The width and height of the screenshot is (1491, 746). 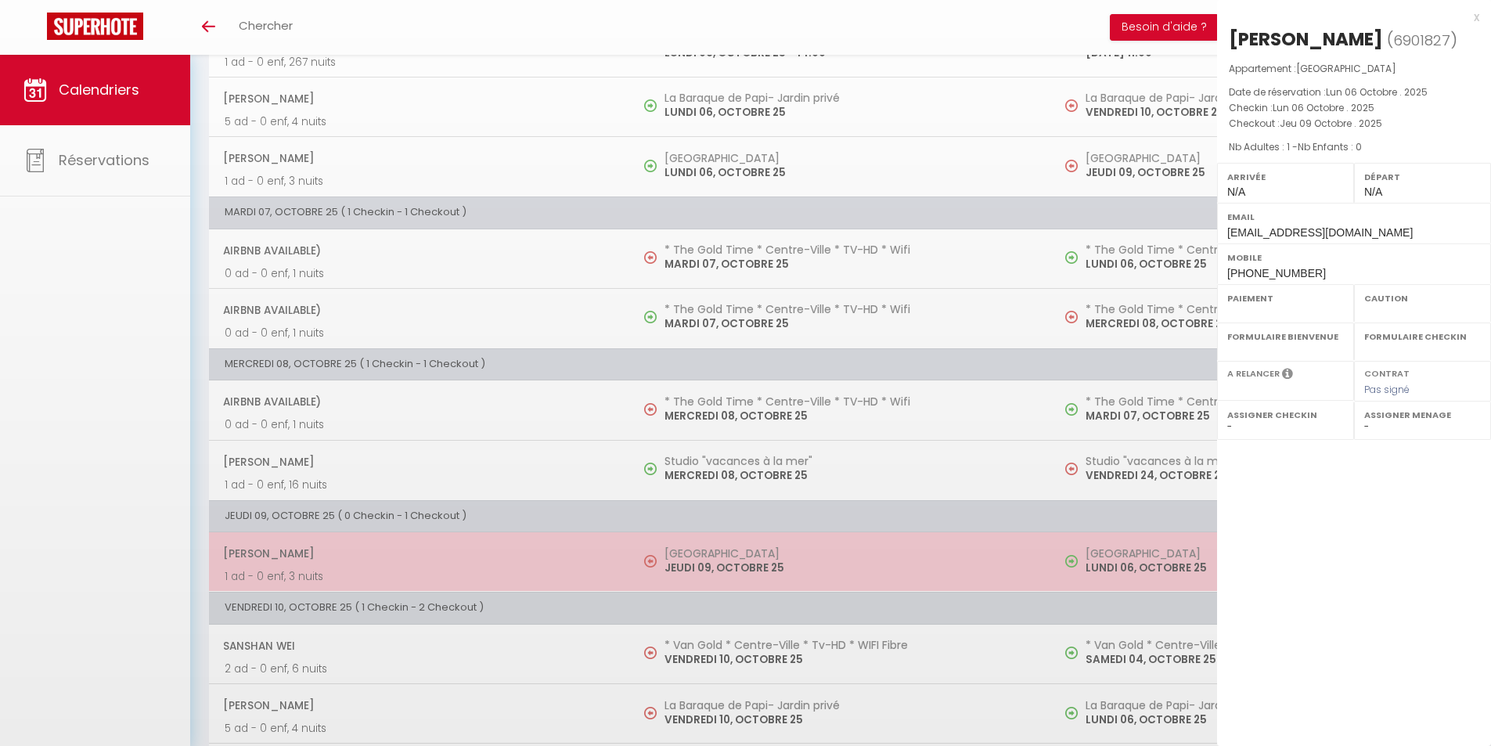 What do you see at coordinates (1354, 217) in the screenshot?
I see `label: Email` at bounding box center [1354, 217].